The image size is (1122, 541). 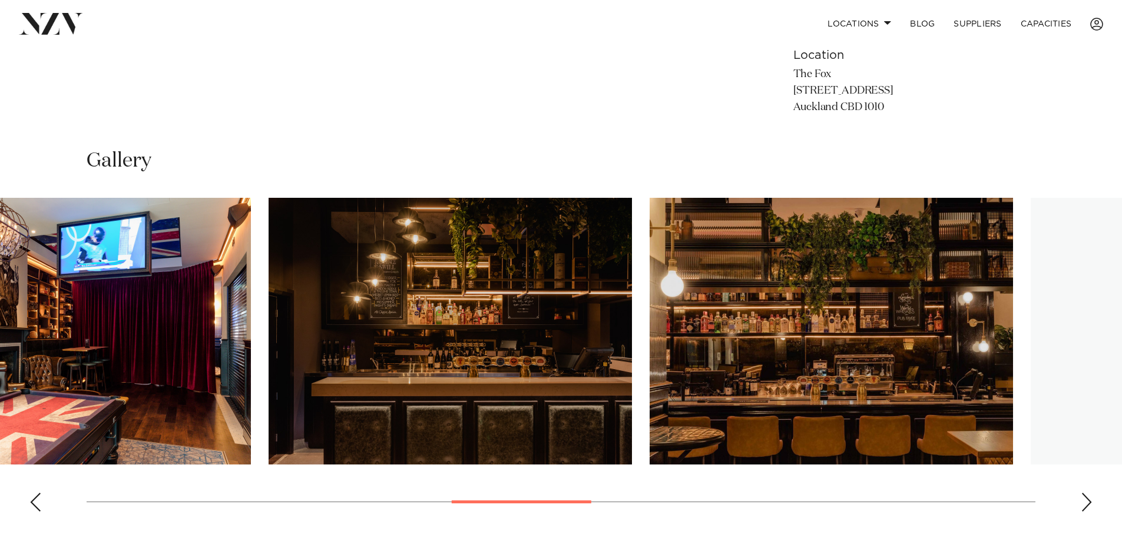 What do you see at coordinates (860, 24) in the screenshot?
I see `a: Locations` at bounding box center [860, 24].